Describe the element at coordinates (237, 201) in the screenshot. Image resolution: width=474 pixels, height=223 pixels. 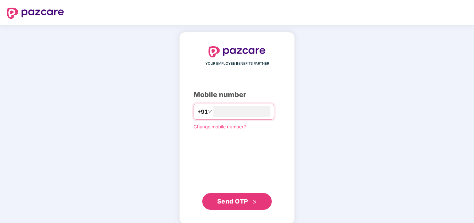
I see `button: Send OTPdouble-right` at that location.